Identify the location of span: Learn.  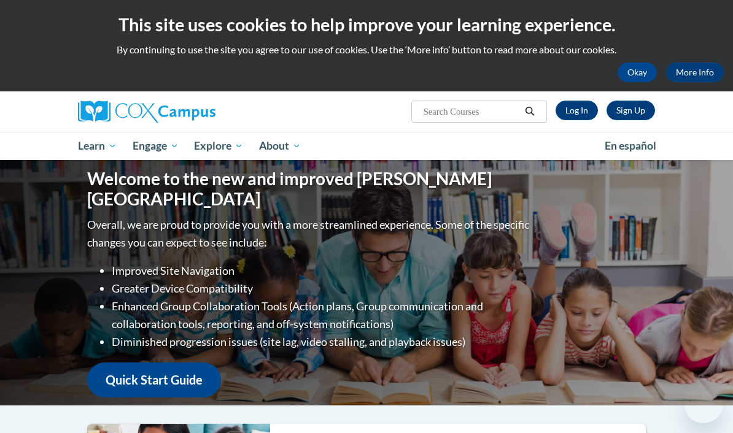
(97, 146).